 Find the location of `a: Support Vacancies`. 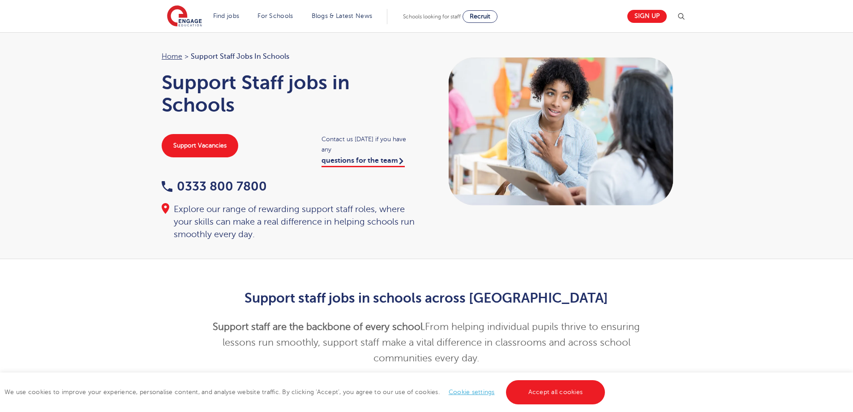

a: Support Vacancies is located at coordinates (200, 146).